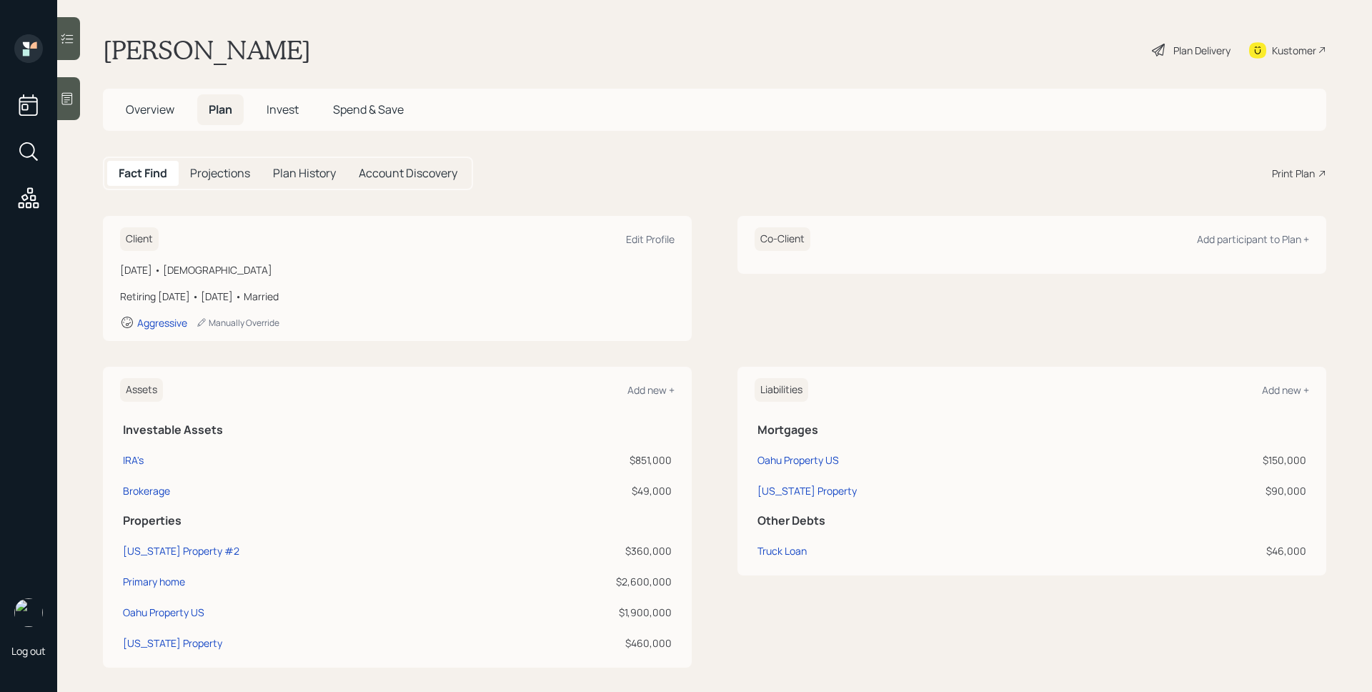 This screenshot has width=1372, height=692. Describe the element at coordinates (650, 239) in the screenshot. I see `div: Edit Profile` at that location.